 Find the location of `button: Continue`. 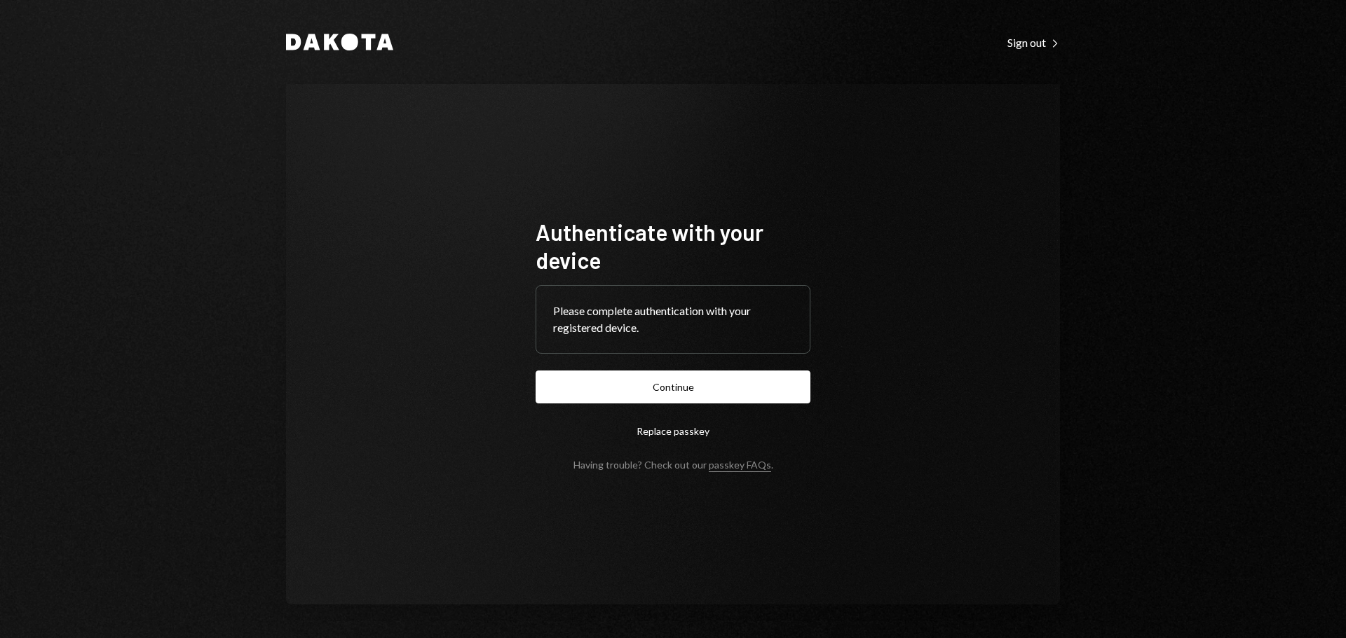

button: Continue is located at coordinates (673, 387).